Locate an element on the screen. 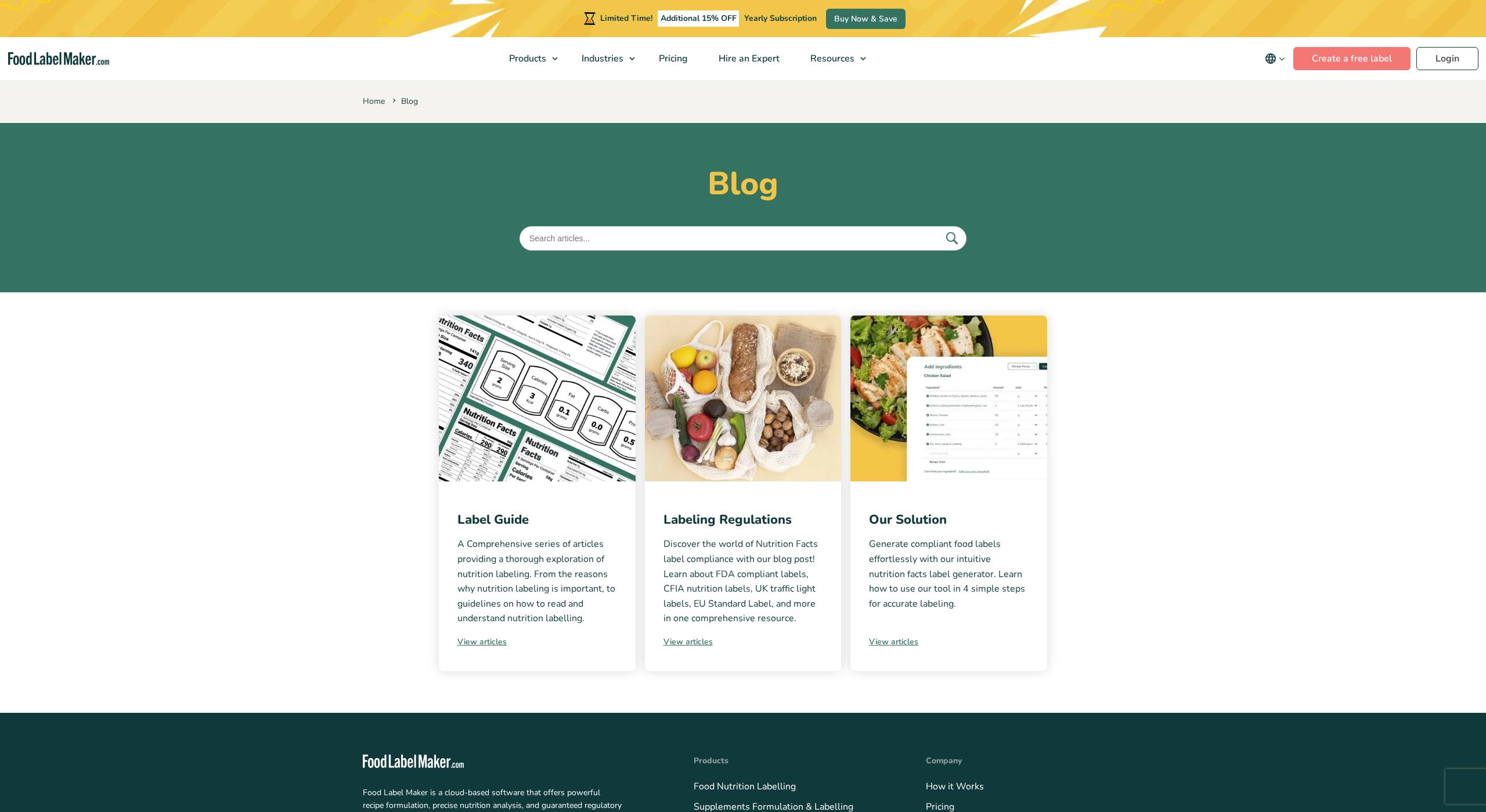 The width and height of the screenshot is (1486, 812). a: How it Works is located at coordinates (954, 787).